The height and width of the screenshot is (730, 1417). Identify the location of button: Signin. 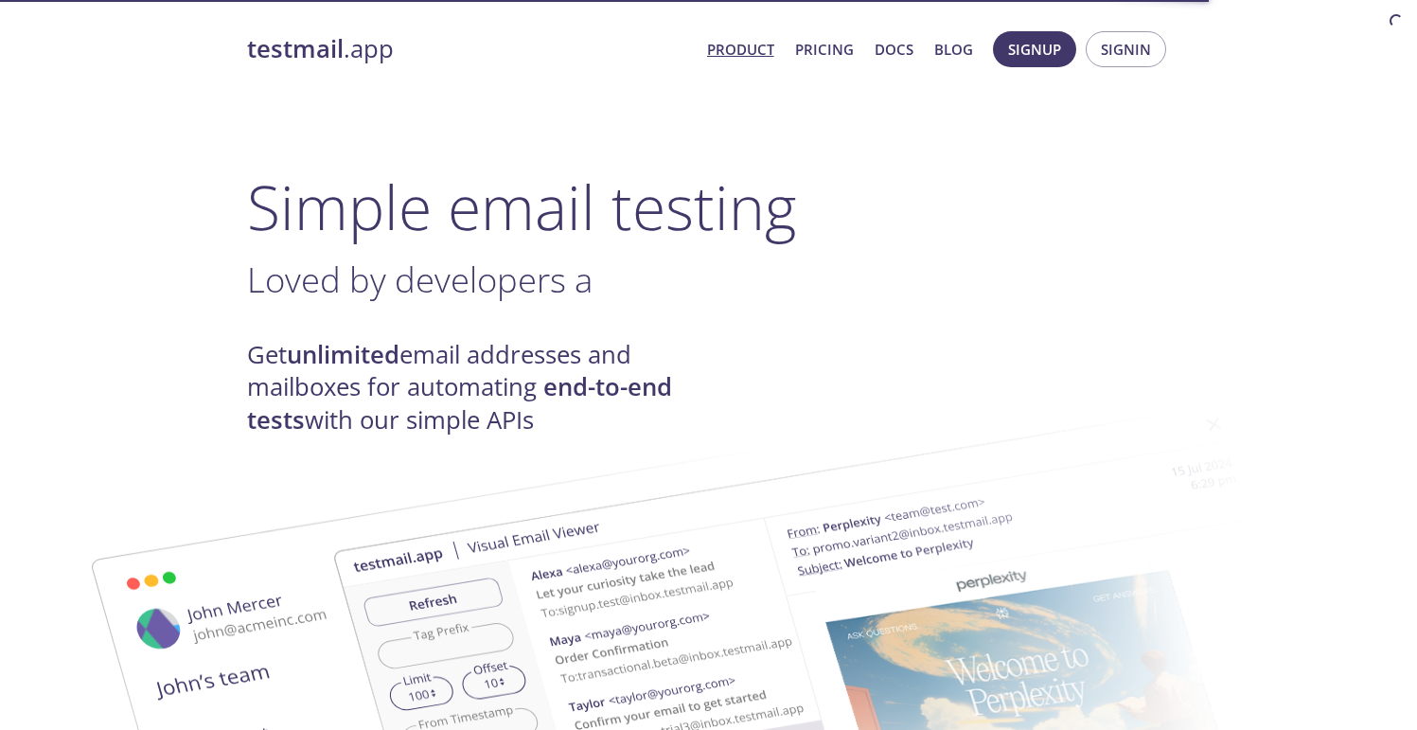
(1126, 49).